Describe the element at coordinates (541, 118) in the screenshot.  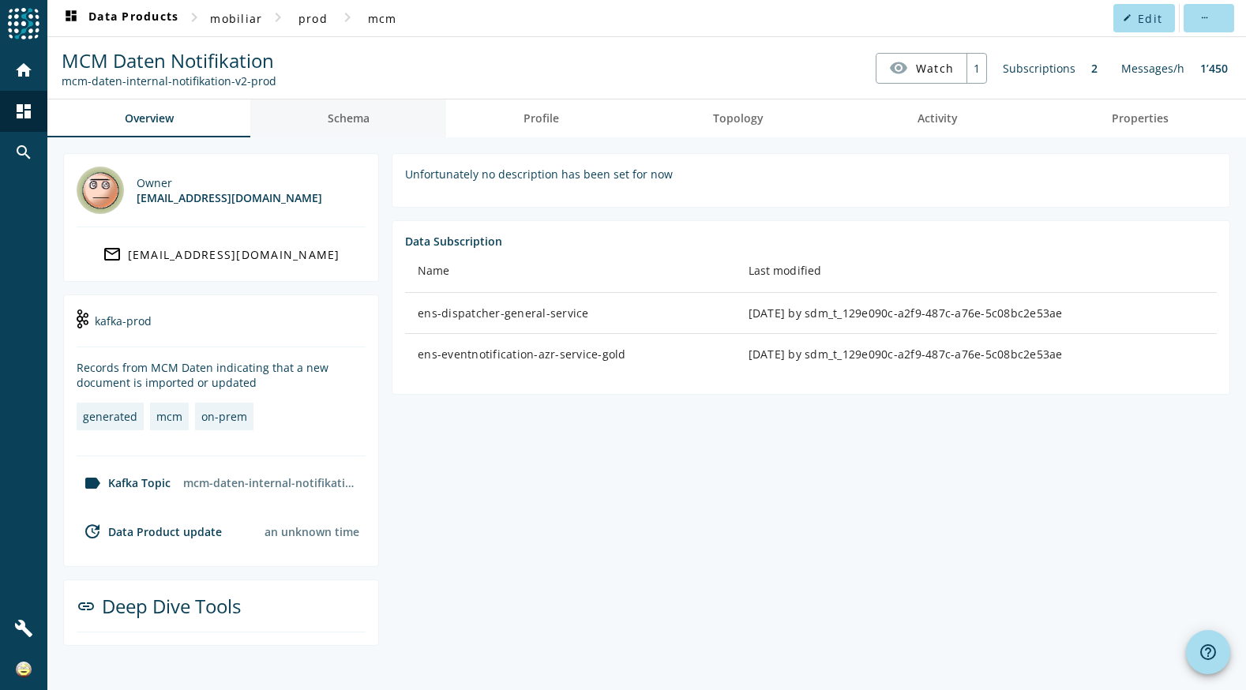
I see `span: Profile` at that location.